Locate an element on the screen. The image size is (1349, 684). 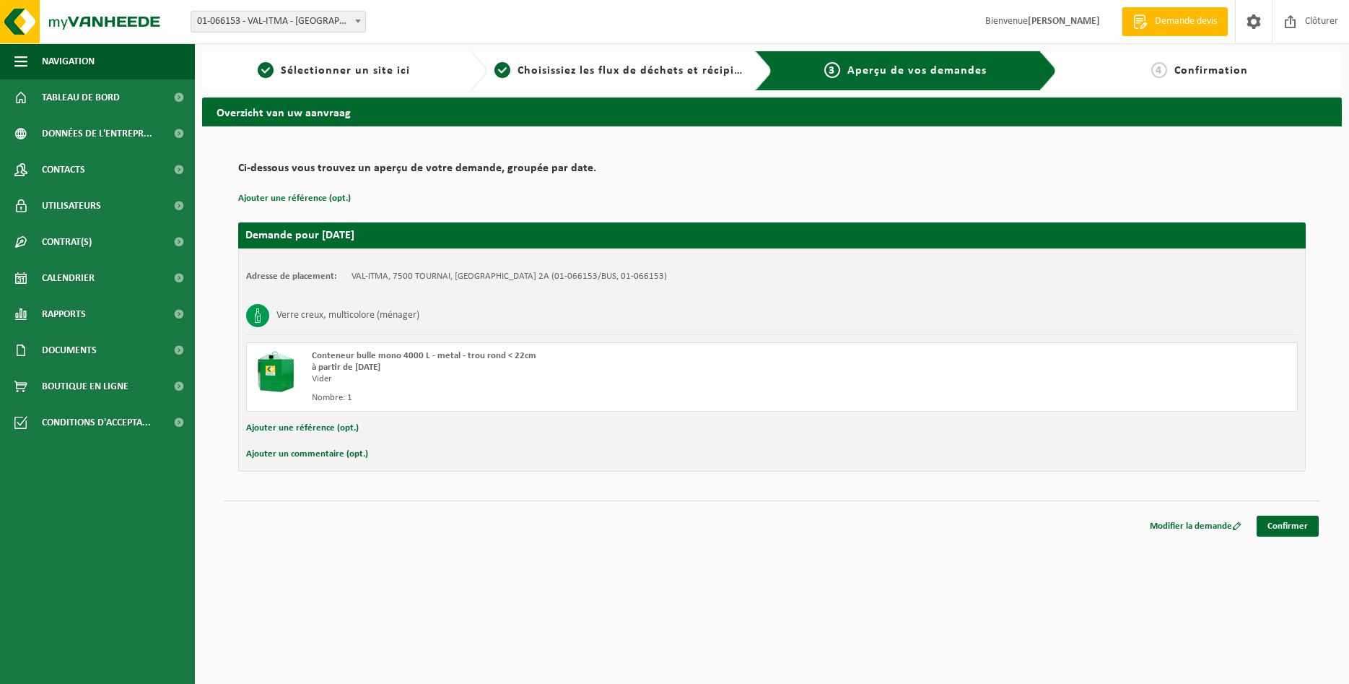
span: Confirmation is located at coordinates (1211, 71).